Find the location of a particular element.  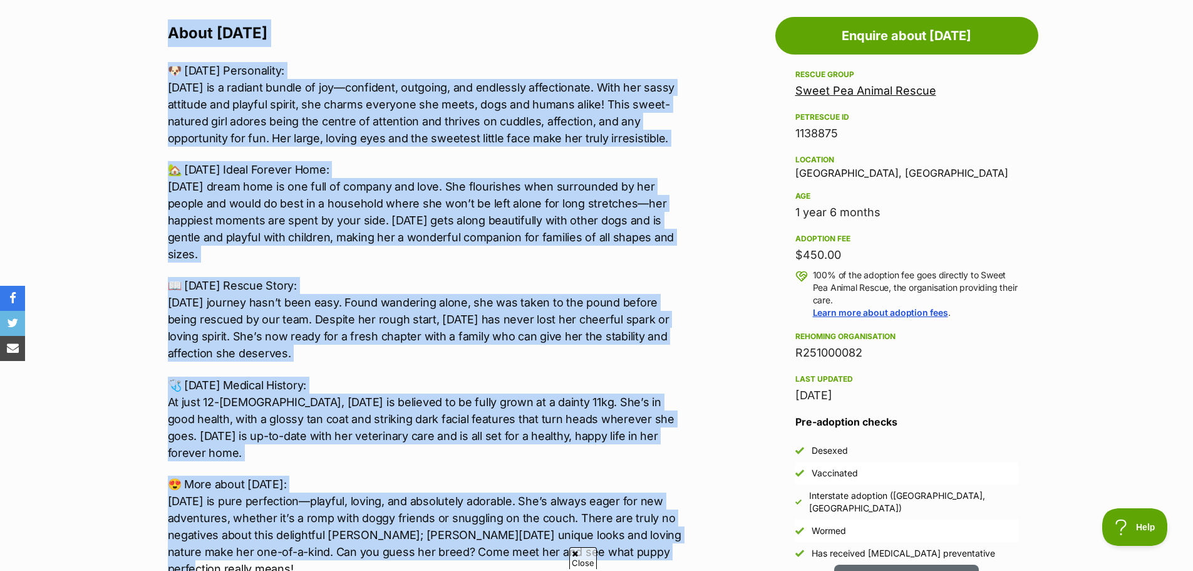

div: Rehoming organisation is located at coordinates (907, 336).